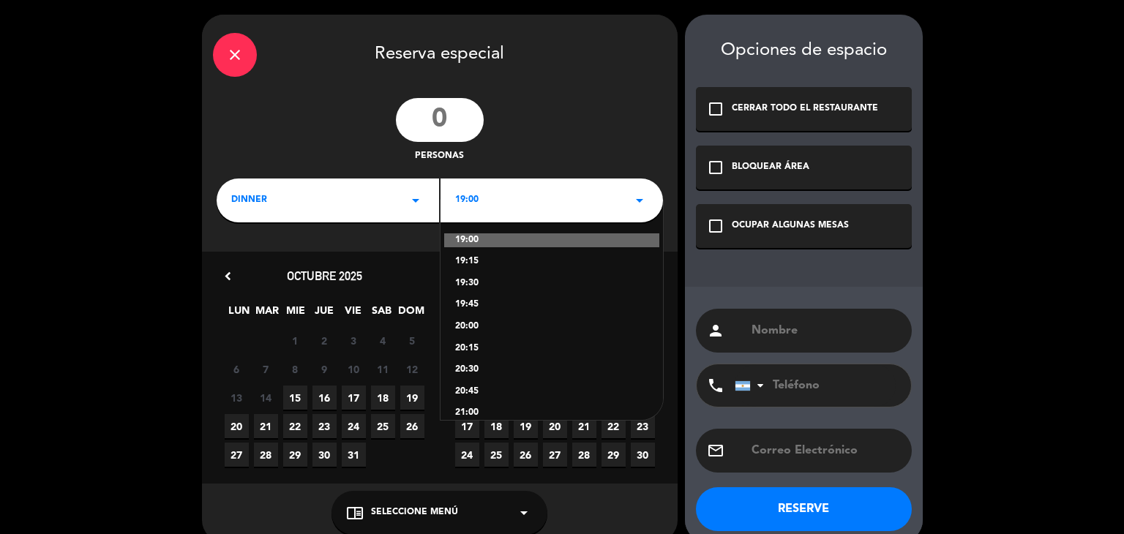 The height and width of the screenshot is (534, 1124). Describe the element at coordinates (355, 513) in the screenshot. I see `i: chrome_reader_mode` at that location.